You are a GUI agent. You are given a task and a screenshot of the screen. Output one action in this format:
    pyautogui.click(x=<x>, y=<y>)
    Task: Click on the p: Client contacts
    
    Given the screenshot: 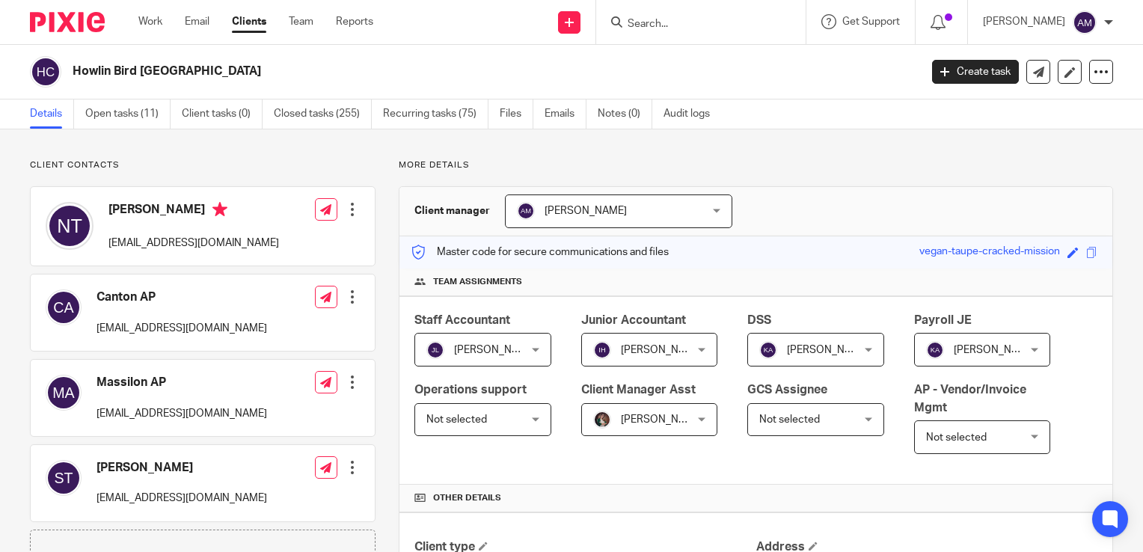 What is the action you would take?
    pyautogui.click(x=203, y=165)
    